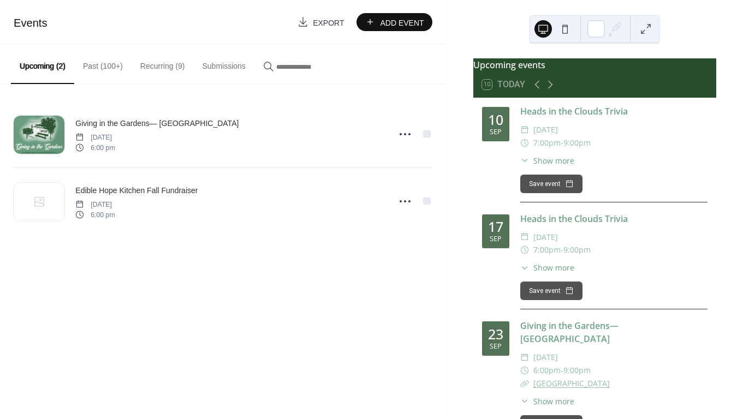  What do you see at coordinates (394, 22) in the screenshot?
I see `a: Add Event` at bounding box center [394, 22].